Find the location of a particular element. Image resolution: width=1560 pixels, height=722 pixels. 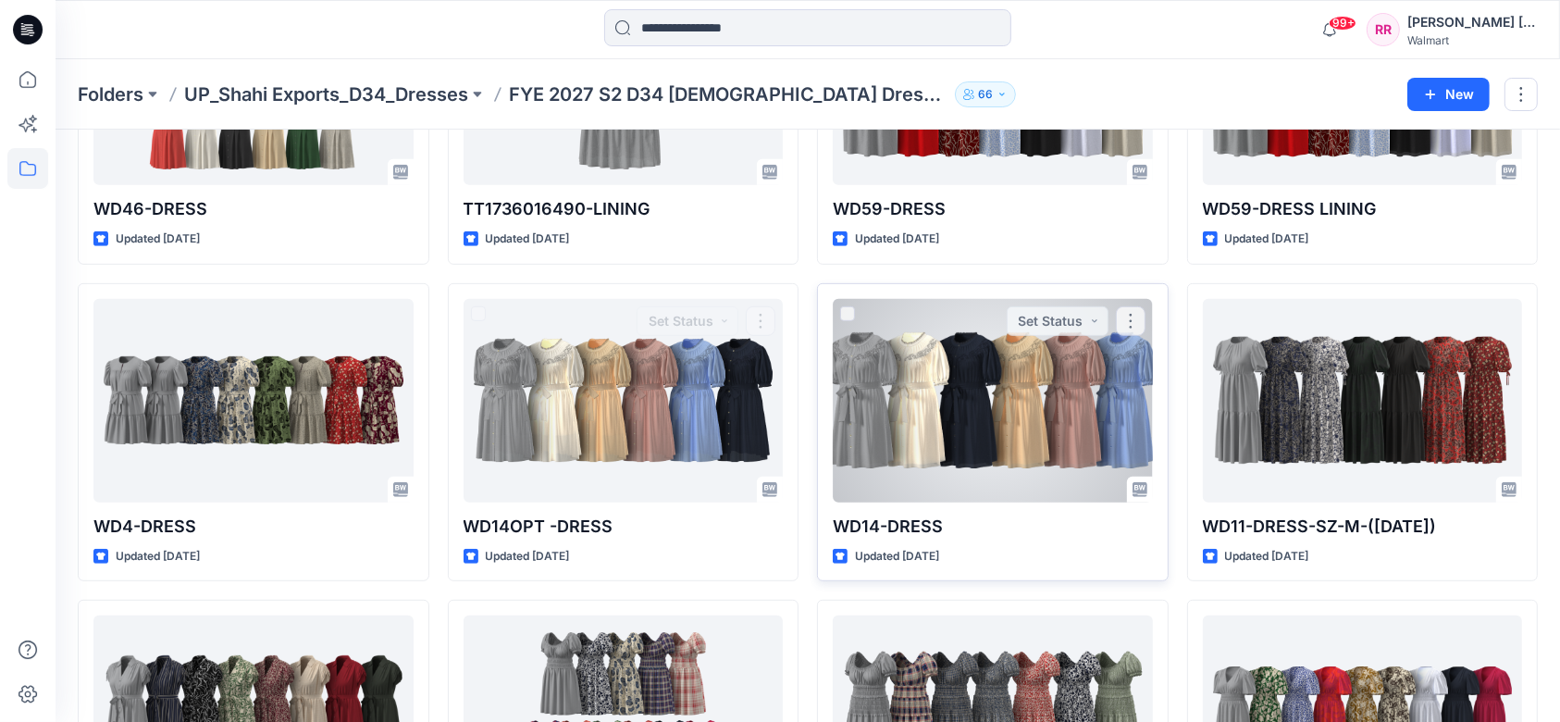

p: WD4-DRESS is located at coordinates (254, 527).